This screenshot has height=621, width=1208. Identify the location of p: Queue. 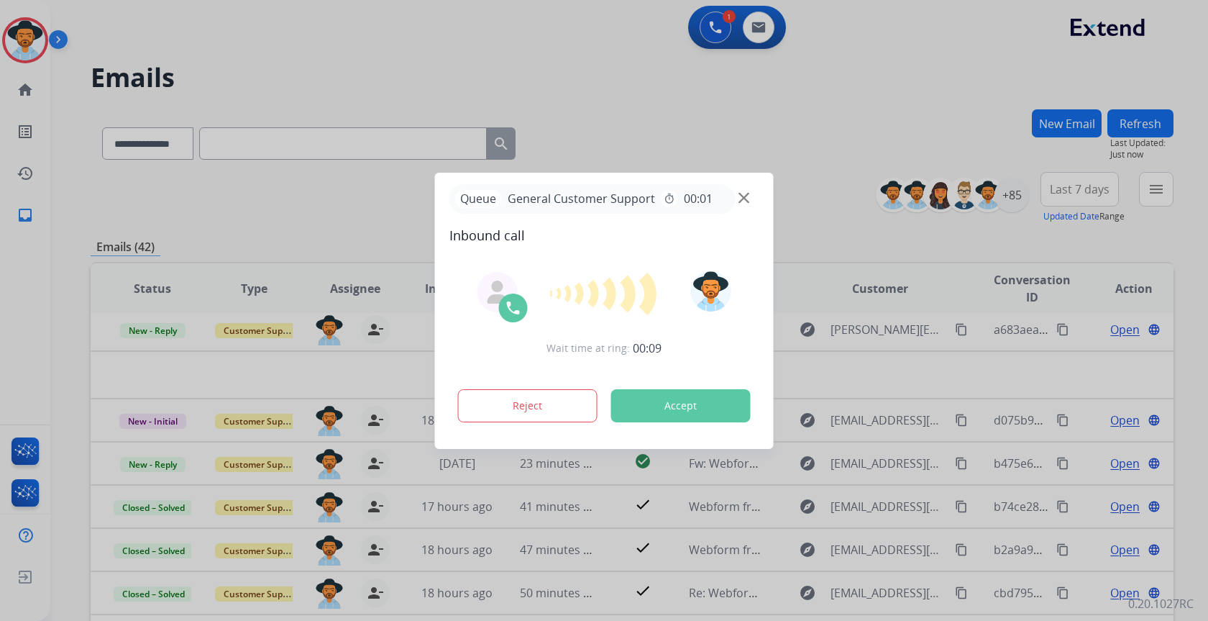
(478, 199).